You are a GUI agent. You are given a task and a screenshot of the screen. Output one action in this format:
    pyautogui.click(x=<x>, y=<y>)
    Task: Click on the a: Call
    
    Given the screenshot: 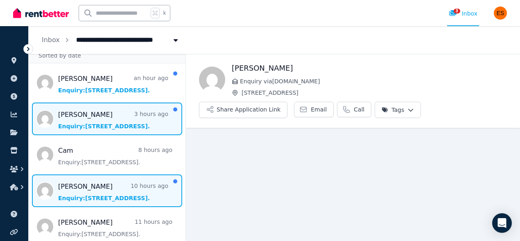 What is the action you would take?
    pyautogui.click(x=354, y=110)
    